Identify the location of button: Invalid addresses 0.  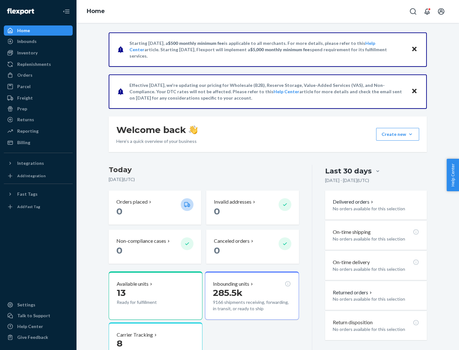
(252, 208).